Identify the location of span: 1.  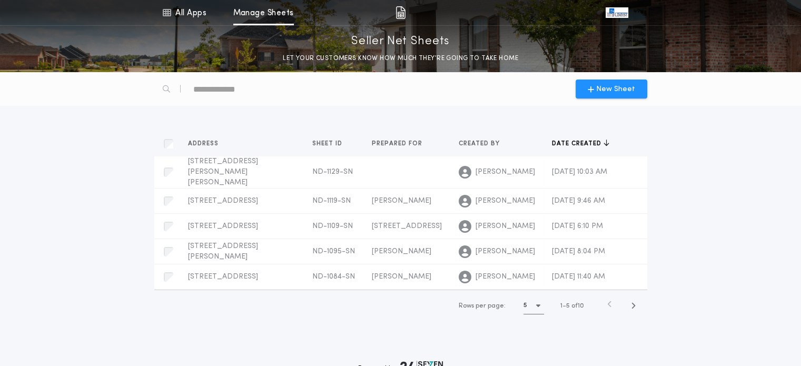
(562, 306).